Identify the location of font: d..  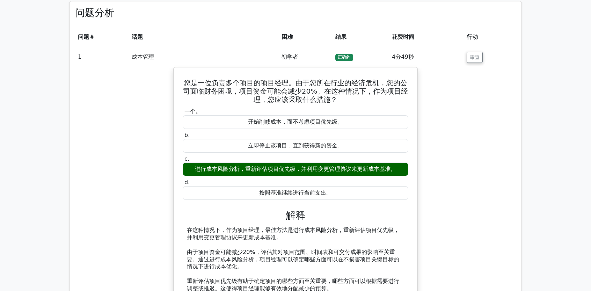
(187, 182).